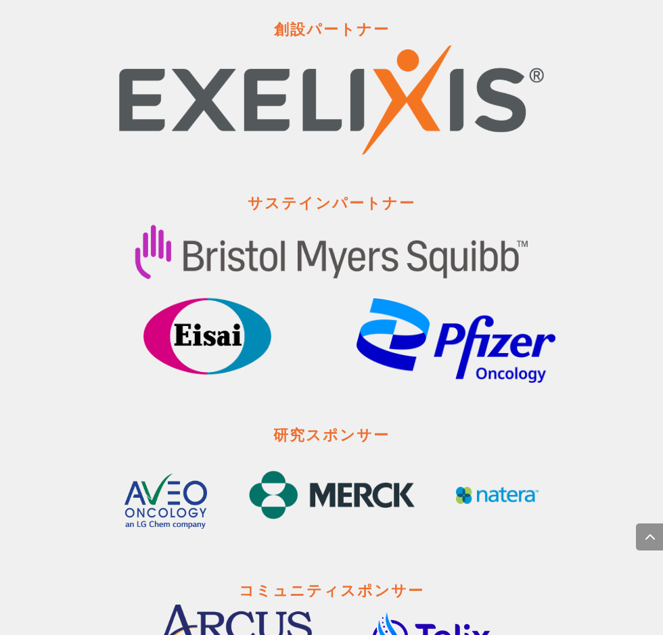  I want to click on img: Exelixis_Logo_RGB_2023, so click(331, 100).